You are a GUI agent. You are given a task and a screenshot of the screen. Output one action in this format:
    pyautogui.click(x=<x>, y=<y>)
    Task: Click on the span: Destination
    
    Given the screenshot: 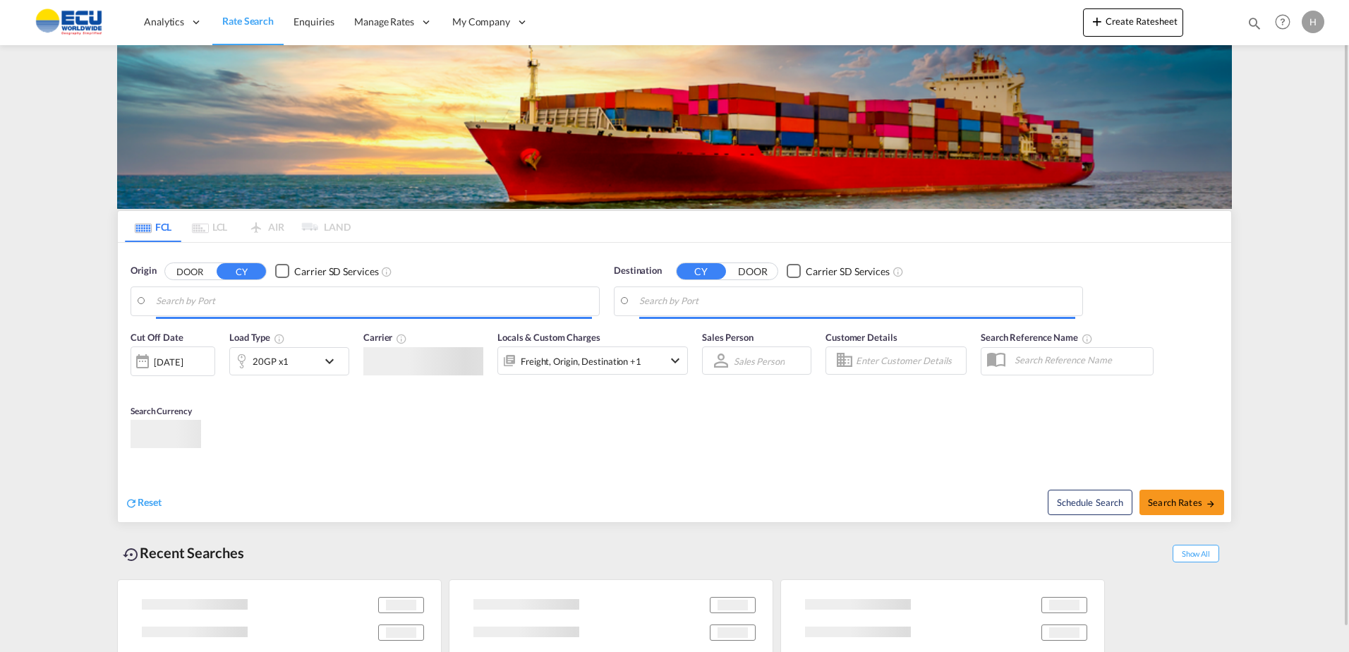 What is the action you would take?
    pyautogui.click(x=638, y=271)
    